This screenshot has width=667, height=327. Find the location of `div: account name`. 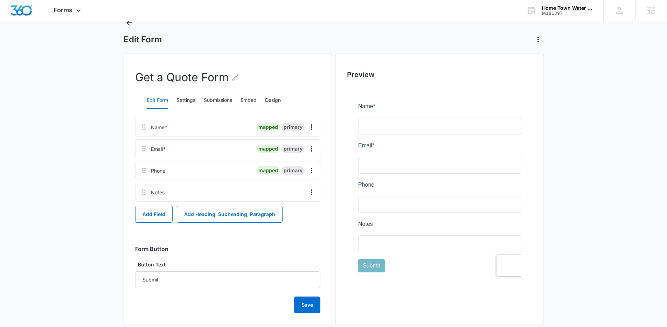

div: account name is located at coordinates (568, 8).